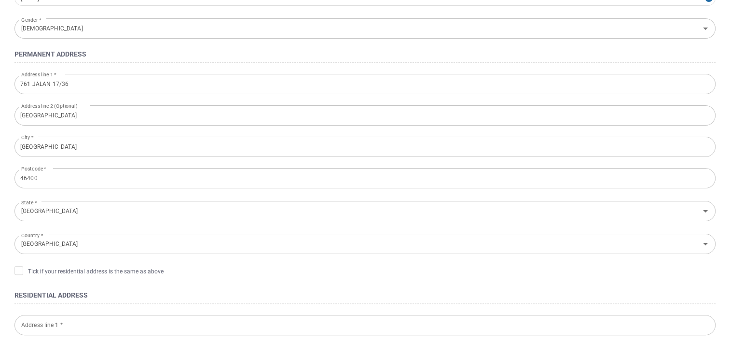 Image resolution: width=730 pixels, height=342 pixels. Describe the element at coordinates (39, 74) in the screenshot. I see `label: Address line 1 *` at that location.